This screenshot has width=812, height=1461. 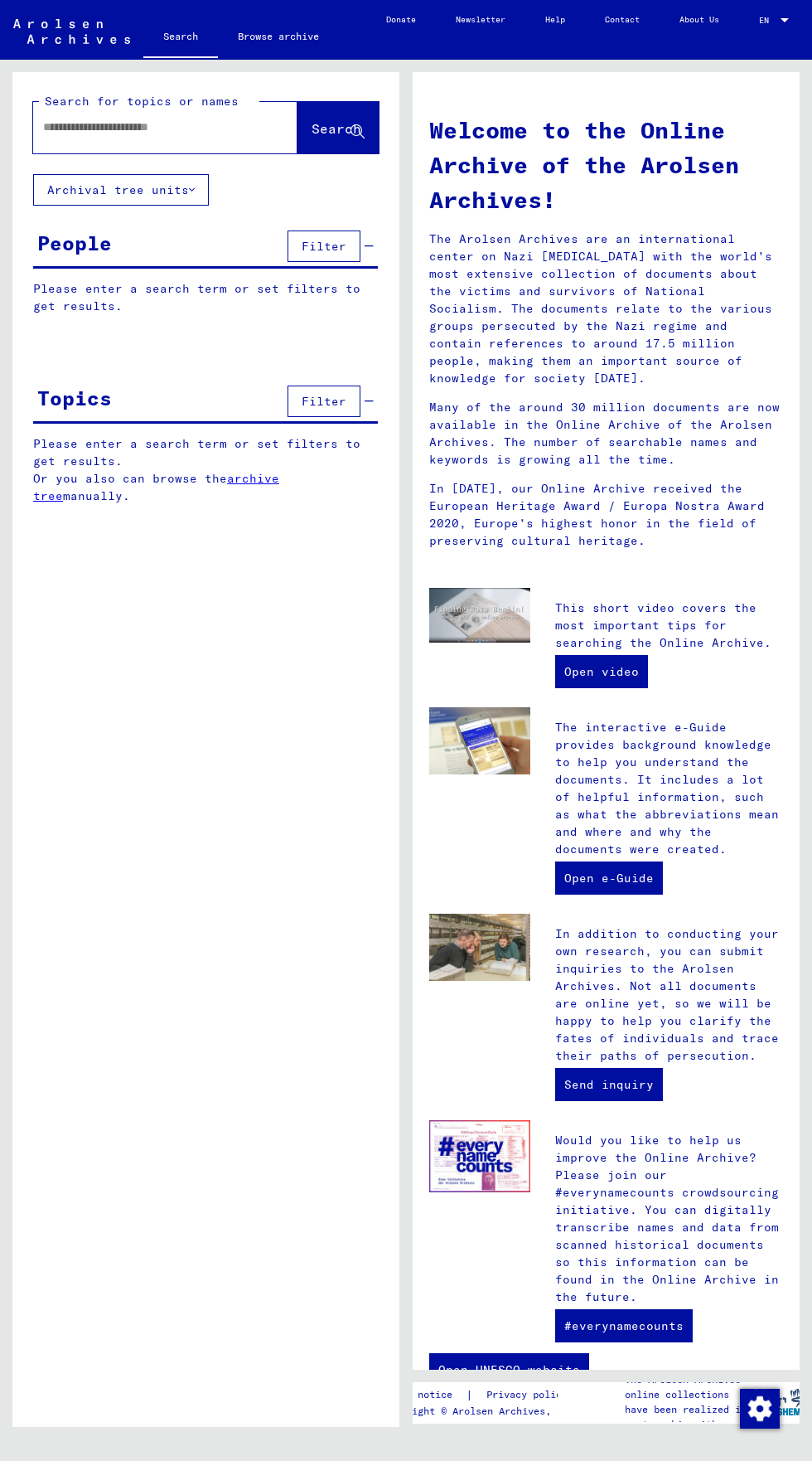 What do you see at coordinates (206, 470) in the screenshot?
I see `p: Please enter a search term or set filters to get results. Or you also can browse the manually.` at bounding box center [206, 470].